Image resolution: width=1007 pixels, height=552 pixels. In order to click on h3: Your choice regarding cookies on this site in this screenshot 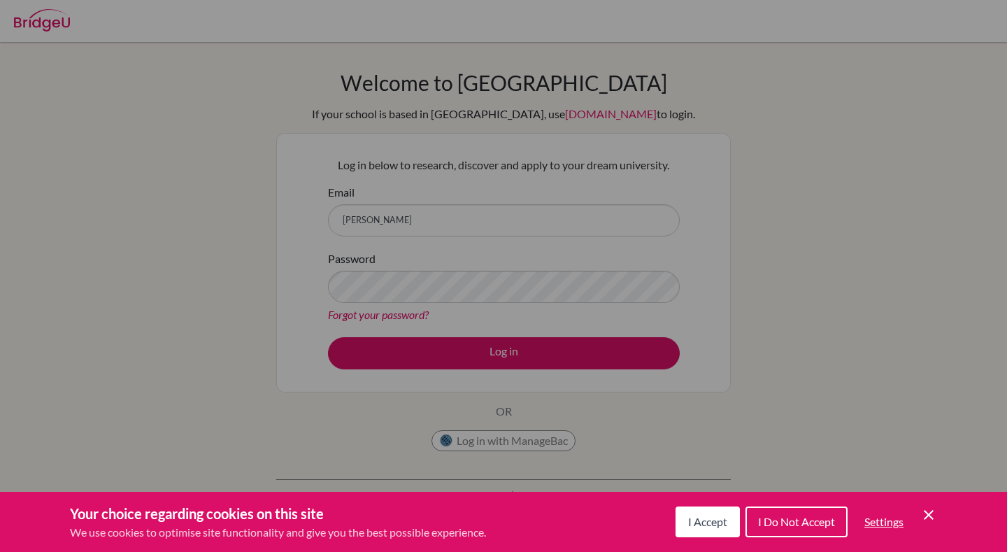, I will do `click(278, 514)`.